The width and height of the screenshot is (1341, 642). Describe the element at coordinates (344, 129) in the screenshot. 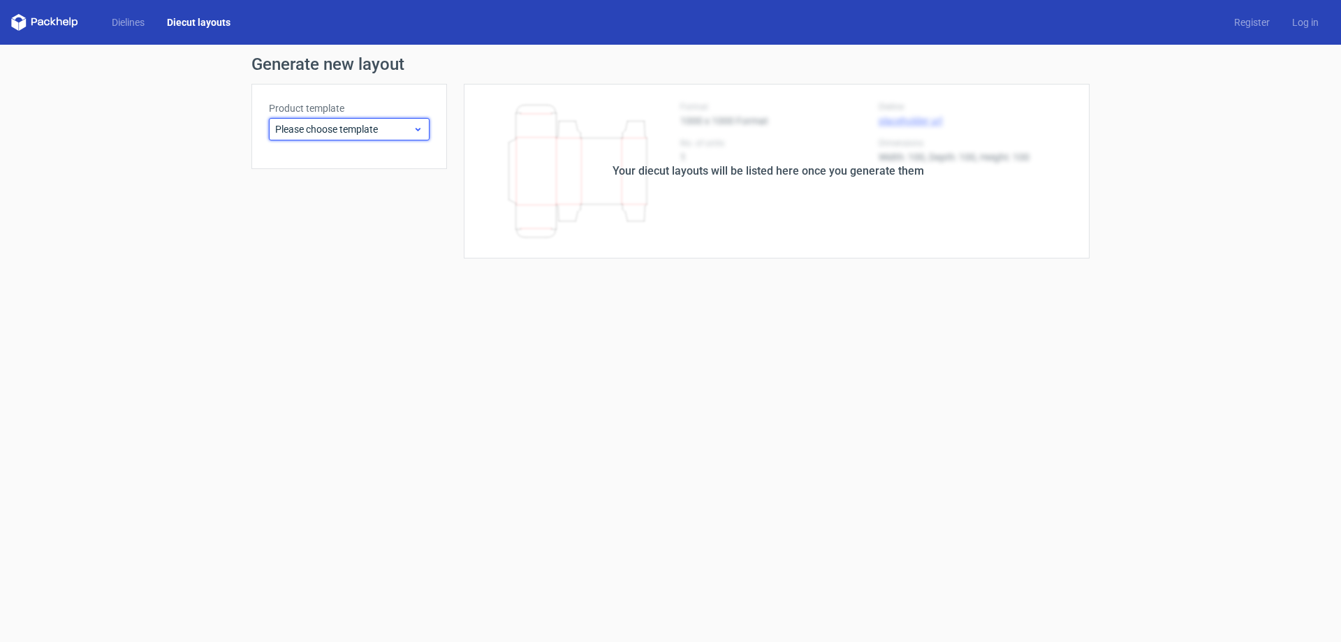

I see `span: Please choose template` at that location.